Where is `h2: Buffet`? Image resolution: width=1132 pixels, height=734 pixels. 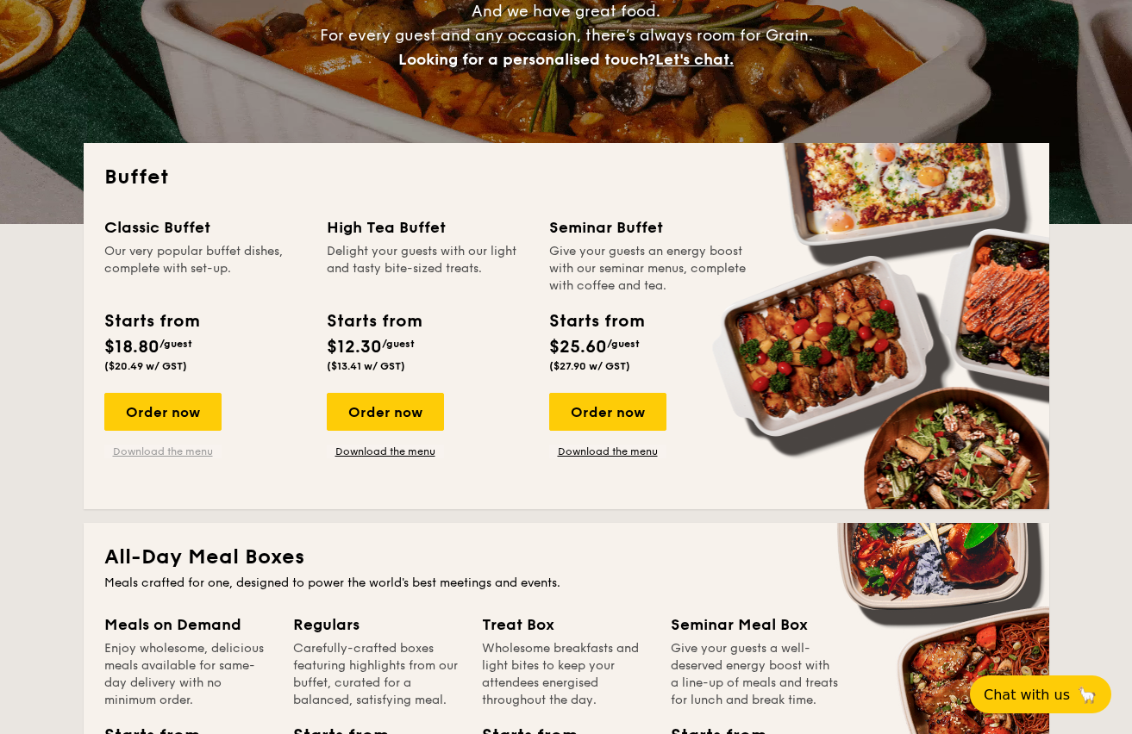 h2: Buffet is located at coordinates (566, 178).